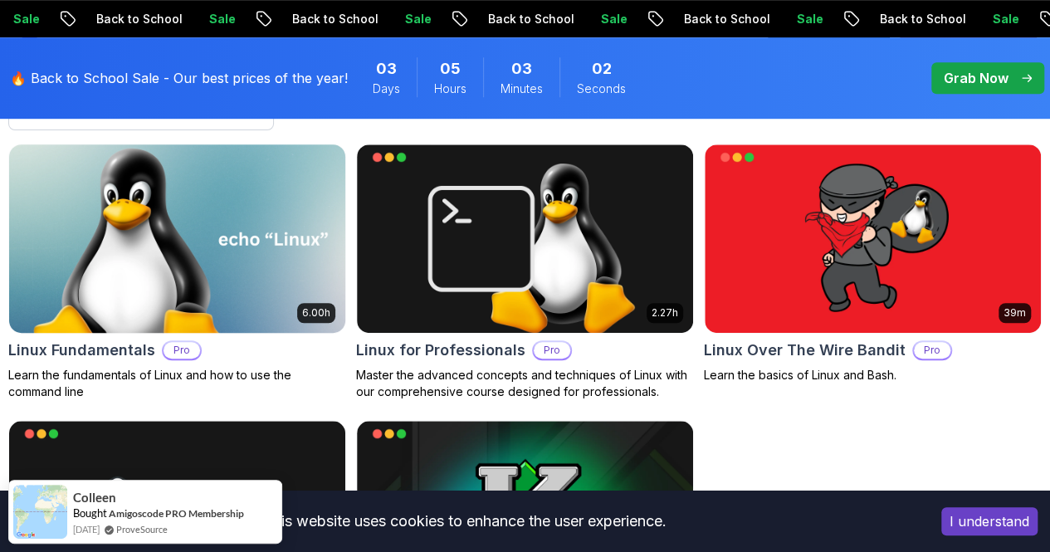 Image resolution: width=1050 pixels, height=552 pixels. What do you see at coordinates (386, 69) in the screenshot?
I see `span: 3 Days` at bounding box center [386, 69].